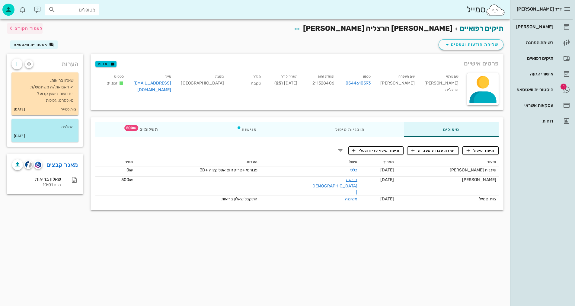 This screenshot has width=575, height=306. Describe the element at coordinates (247, 84) in the screenshot. I see `div: נקבה` at that location.